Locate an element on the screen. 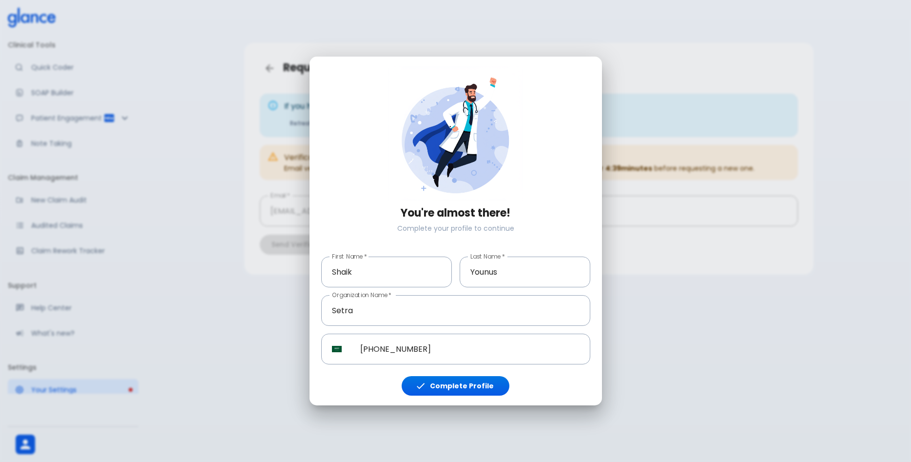 This screenshot has width=911, height=462. input: Enter your last name is located at coordinates (525, 272).